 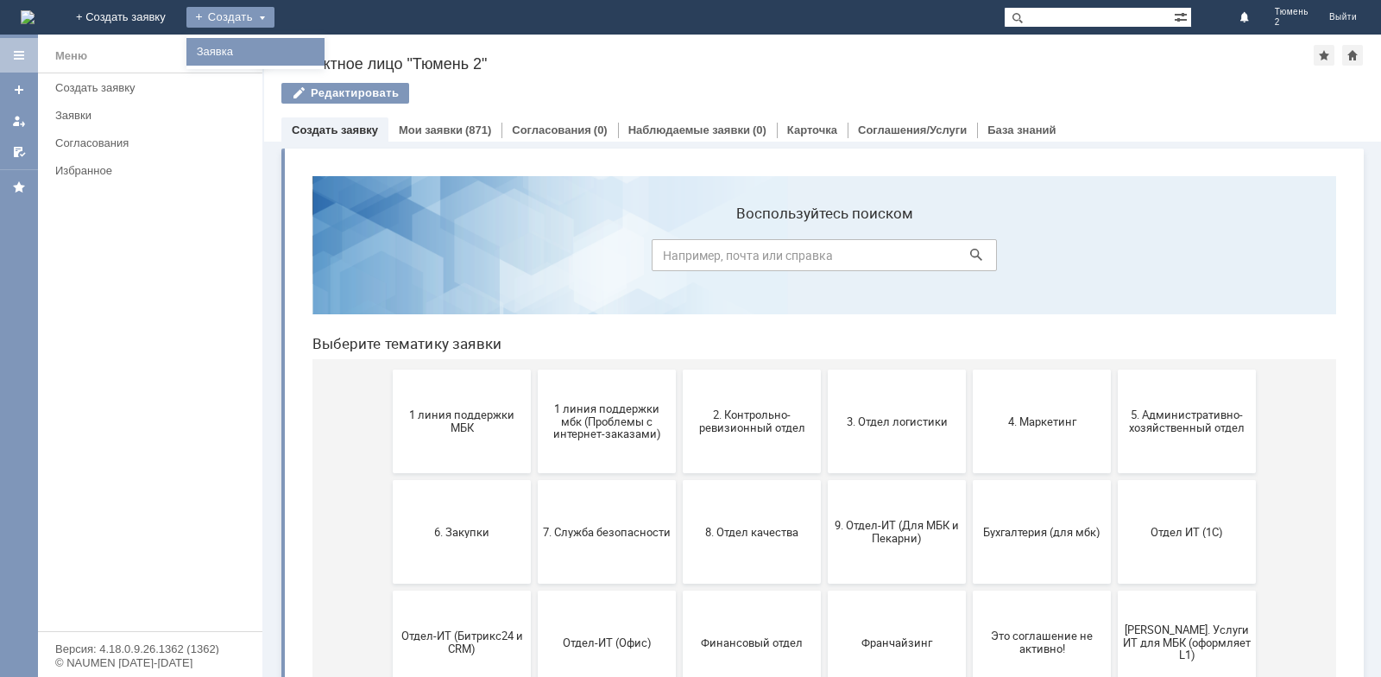 I want to click on span: 7. Служба безопасности, so click(x=308, y=369).